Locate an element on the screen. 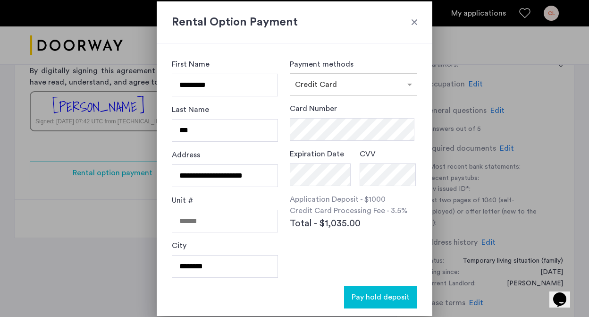 This screenshot has height=317, width=589. span: Credit Card is located at coordinates (316, 85).